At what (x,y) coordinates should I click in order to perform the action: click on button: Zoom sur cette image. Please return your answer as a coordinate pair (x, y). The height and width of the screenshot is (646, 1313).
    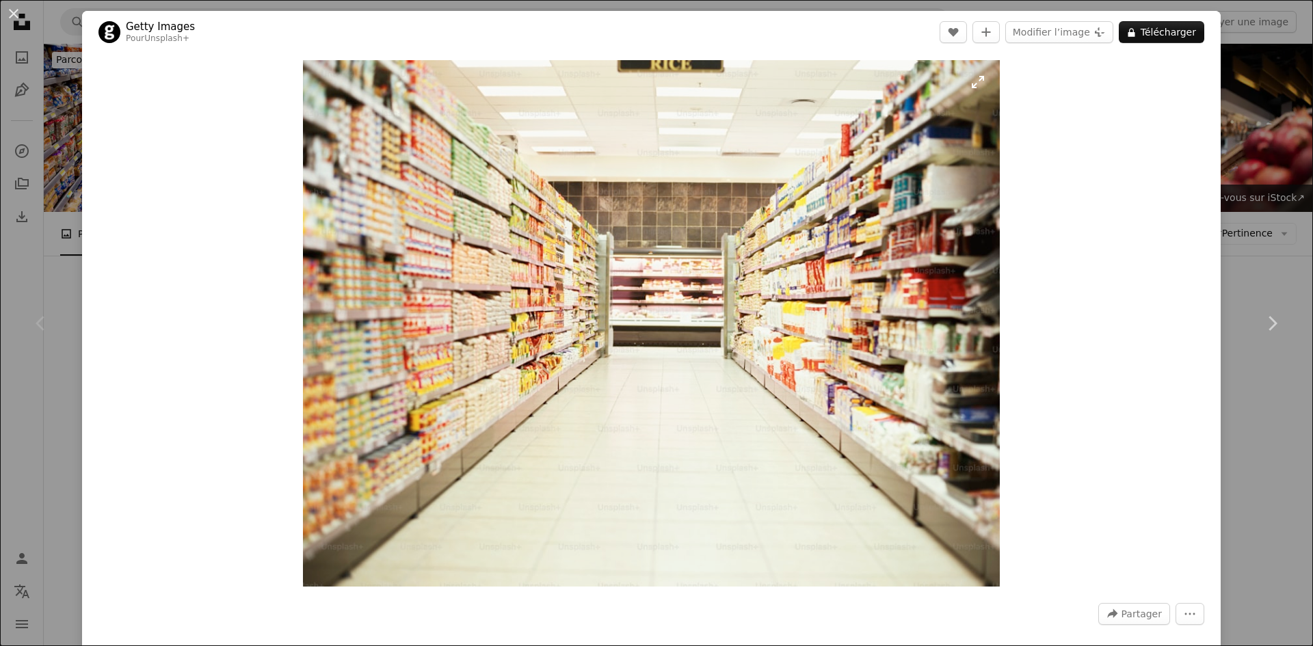
    Looking at the image, I should click on (651, 323).